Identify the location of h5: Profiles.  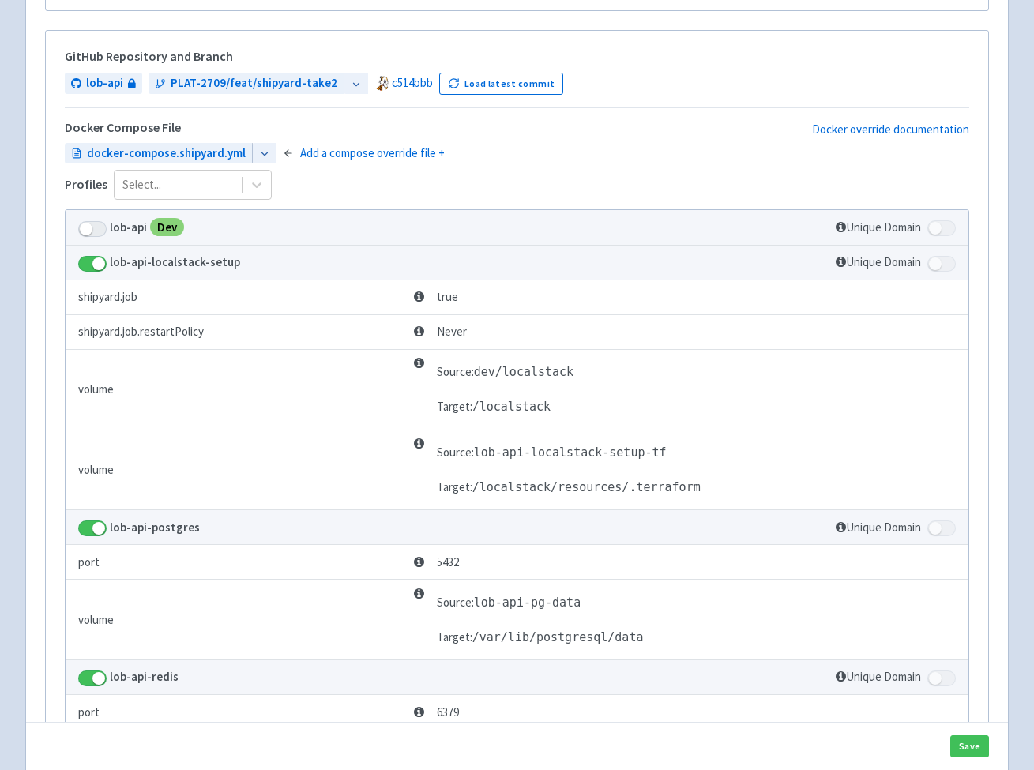
(86, 185).